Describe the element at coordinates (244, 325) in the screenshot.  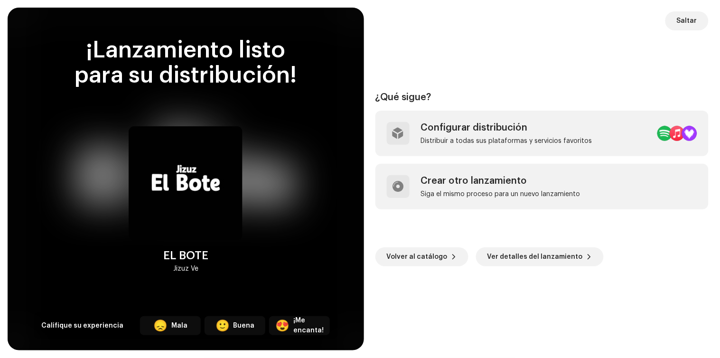
I see `div: Buena` at that location.